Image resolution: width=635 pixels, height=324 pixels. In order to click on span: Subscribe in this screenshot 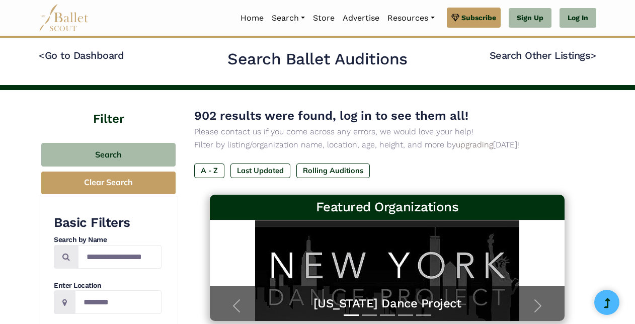, I will do `click(479, 18)`.